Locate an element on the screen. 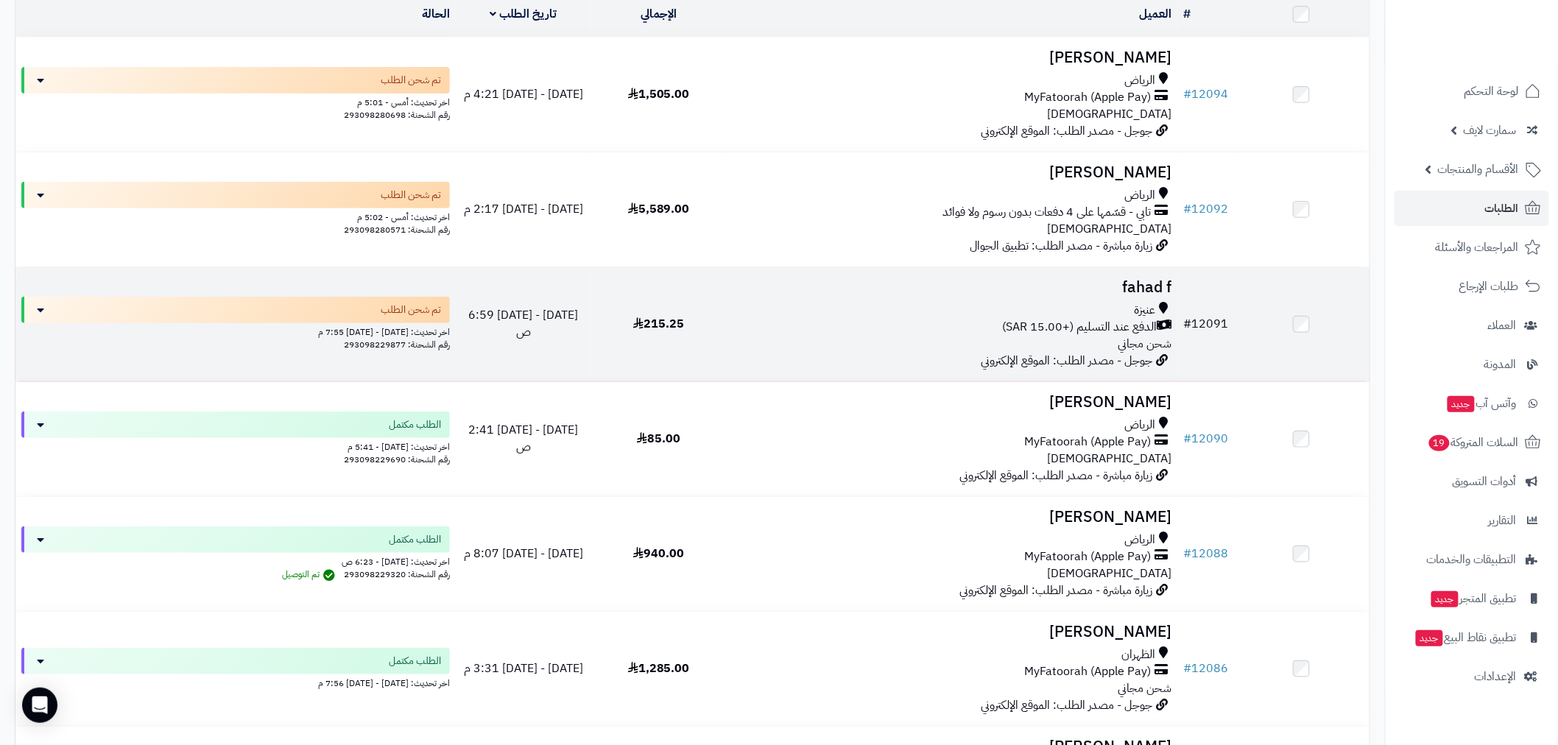 The height and width of the screenshot is (745, 1558). span: أدوات التسويق is located at coordinates (1485, 482).